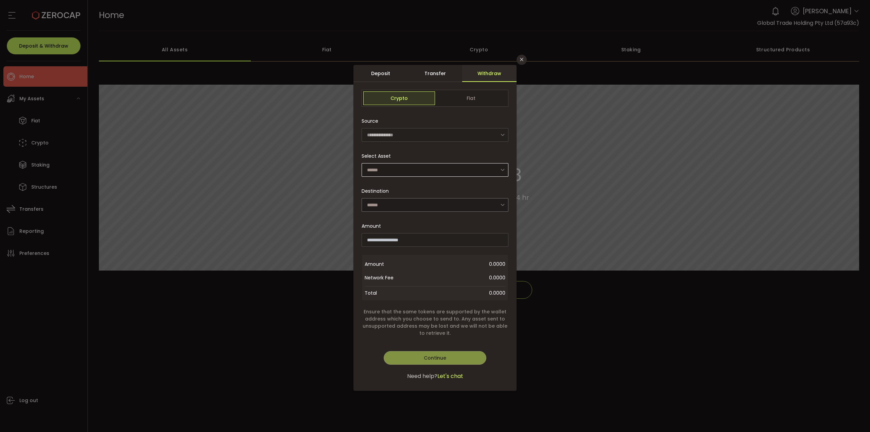  What do you see at coordinates (392, 278) in the screenshot?
I see `span: Network Fee` at bounding box center [392, 278].